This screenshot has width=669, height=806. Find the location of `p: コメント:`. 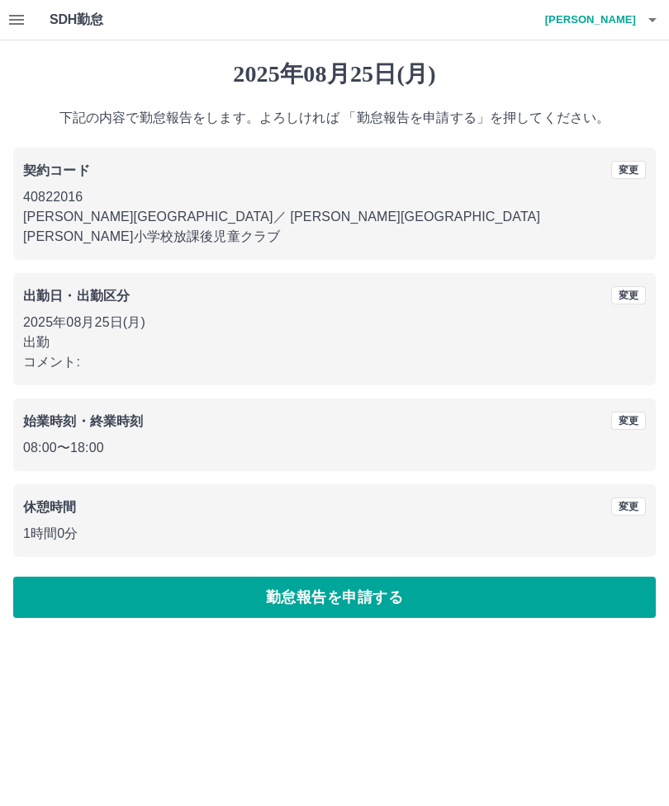

p: コメント: is located at coordinates (334, 362).